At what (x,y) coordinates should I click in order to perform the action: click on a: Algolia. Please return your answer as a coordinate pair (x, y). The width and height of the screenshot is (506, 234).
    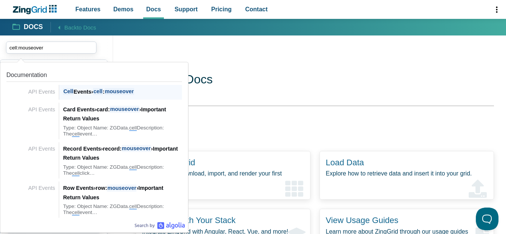
    Looking at the image, I should click on (160, 225).